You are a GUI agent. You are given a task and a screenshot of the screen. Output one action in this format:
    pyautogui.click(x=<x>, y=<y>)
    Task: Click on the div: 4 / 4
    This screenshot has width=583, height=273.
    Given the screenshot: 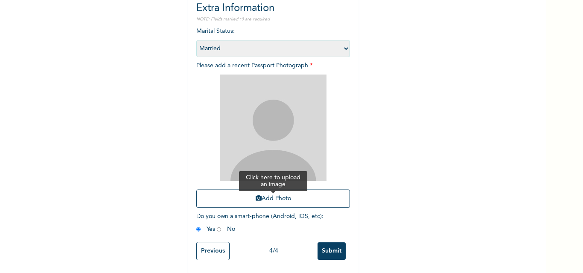 What is the action you would take?
    pyautogui.click(x=273, y=251)
    